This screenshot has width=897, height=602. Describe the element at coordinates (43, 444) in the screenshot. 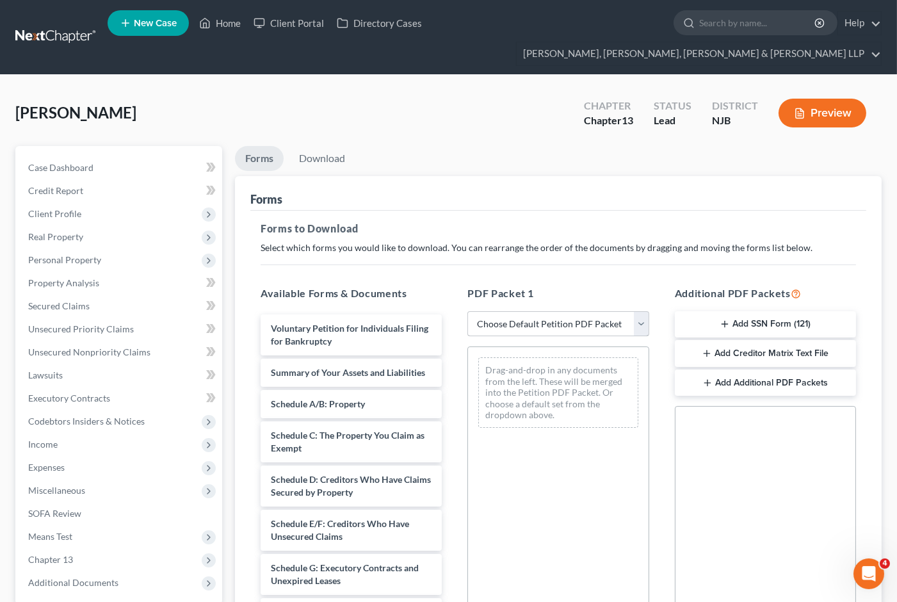

I see `span: Income` at that location.